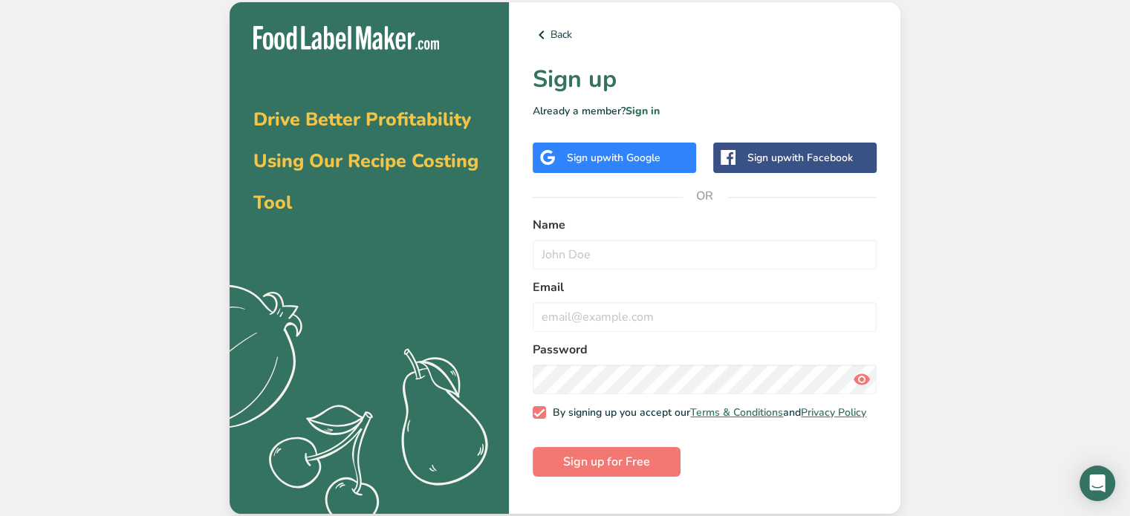 The width and height of the screenshot is (1130, 516). What do you see at coordinates (606, 462) in the screenshot?
I see `span: Sign up for Free` at bounding box center [606, 462].